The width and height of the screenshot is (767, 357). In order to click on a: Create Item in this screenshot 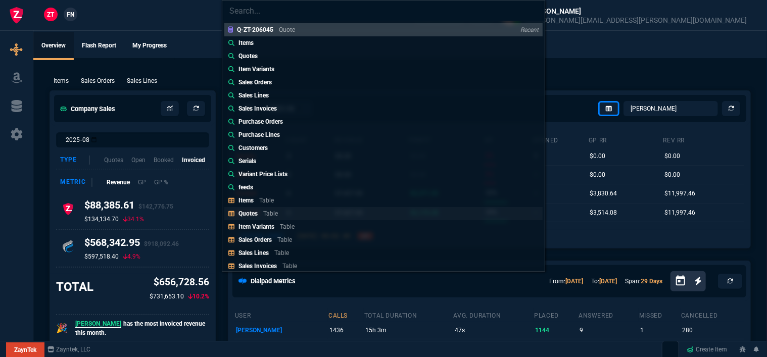, I will do `click(708, 350)`.